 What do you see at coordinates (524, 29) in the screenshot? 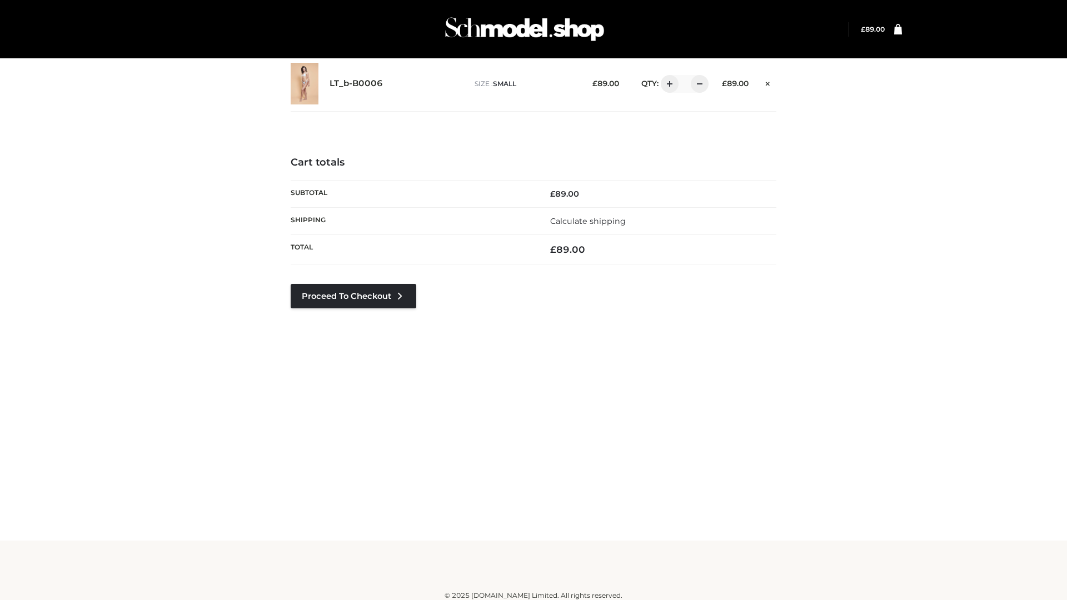
I see `img: Schmodel Admin 964` at bounding box center [524, 29].